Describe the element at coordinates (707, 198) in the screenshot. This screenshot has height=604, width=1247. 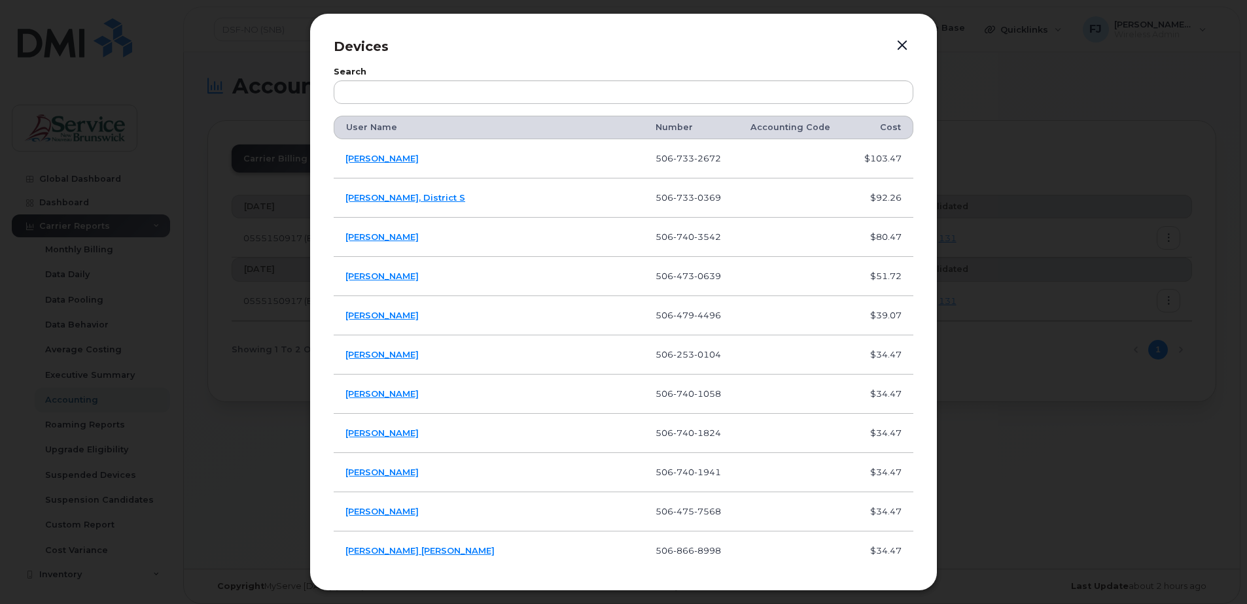
I see `span: 0369` at that location.